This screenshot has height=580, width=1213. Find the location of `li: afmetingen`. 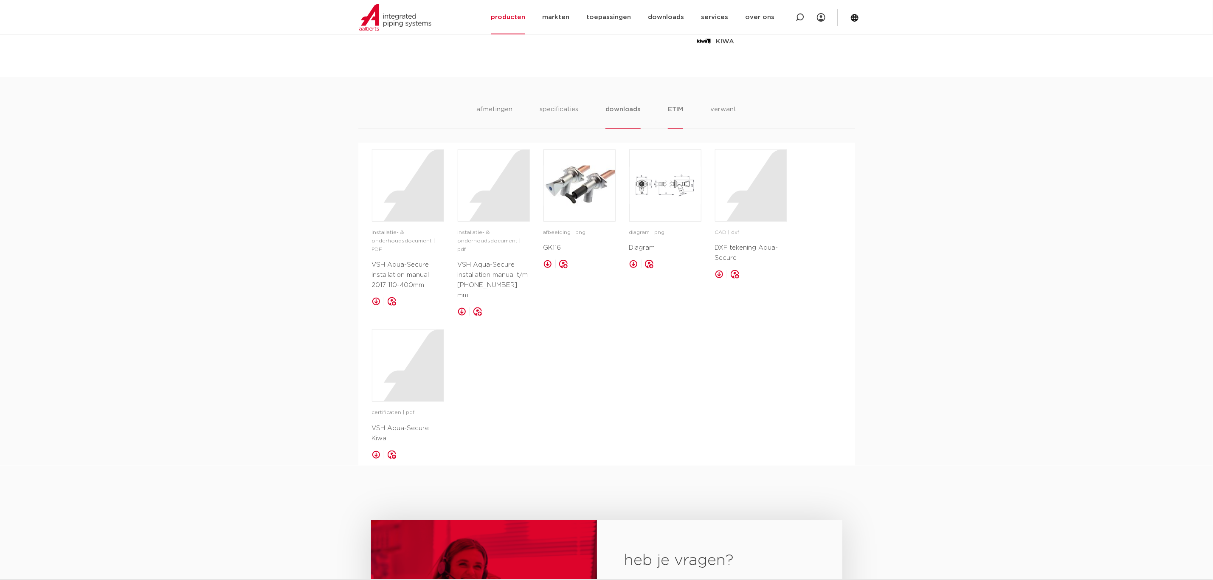

li: afmetingen is located at coordinates (494, 116).